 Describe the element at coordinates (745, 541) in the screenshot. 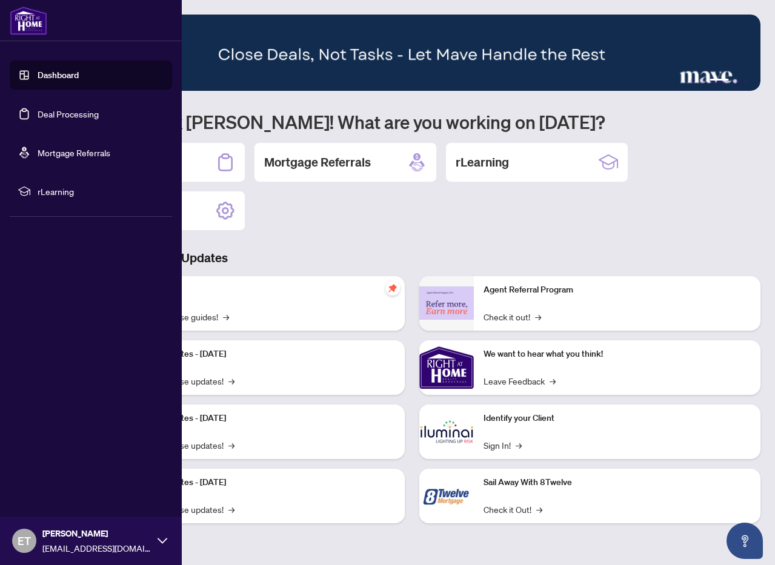

I see `button: Open asap` at that location.